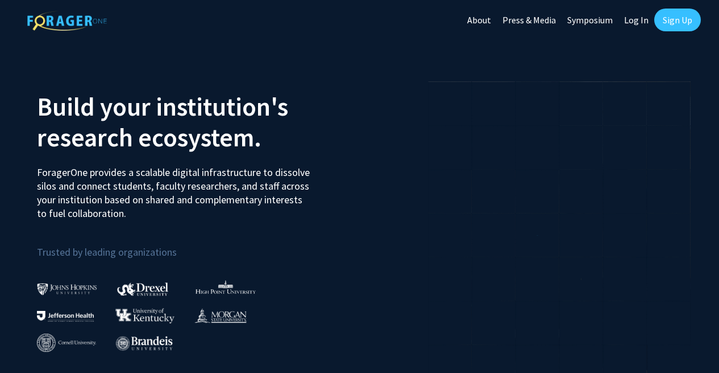  What do you see at coordinates (145, 315) in the screenshot?
I see `img: University of Kentucky` at bounding box center [145, 315].